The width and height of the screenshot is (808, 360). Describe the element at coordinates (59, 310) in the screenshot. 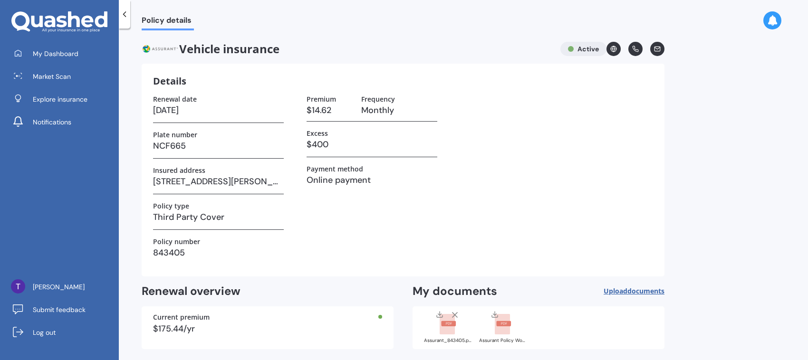

I see `span: Submit feedback` at that location.